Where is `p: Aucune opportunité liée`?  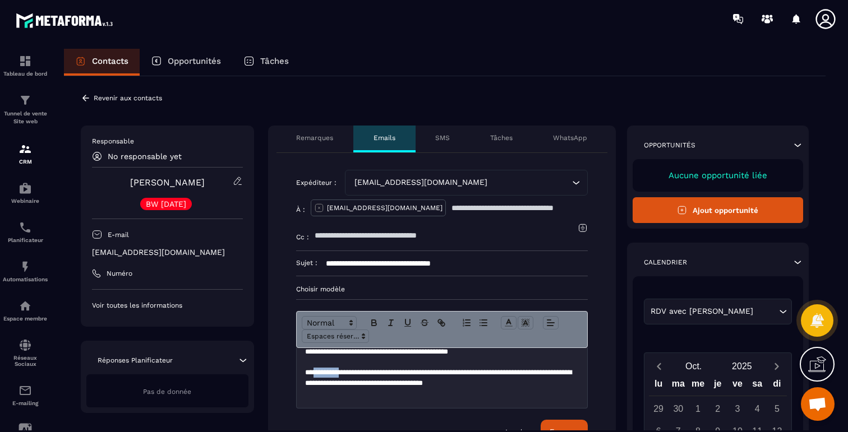 p: Aucune opportunité liée is located at coordinates (718, 175).